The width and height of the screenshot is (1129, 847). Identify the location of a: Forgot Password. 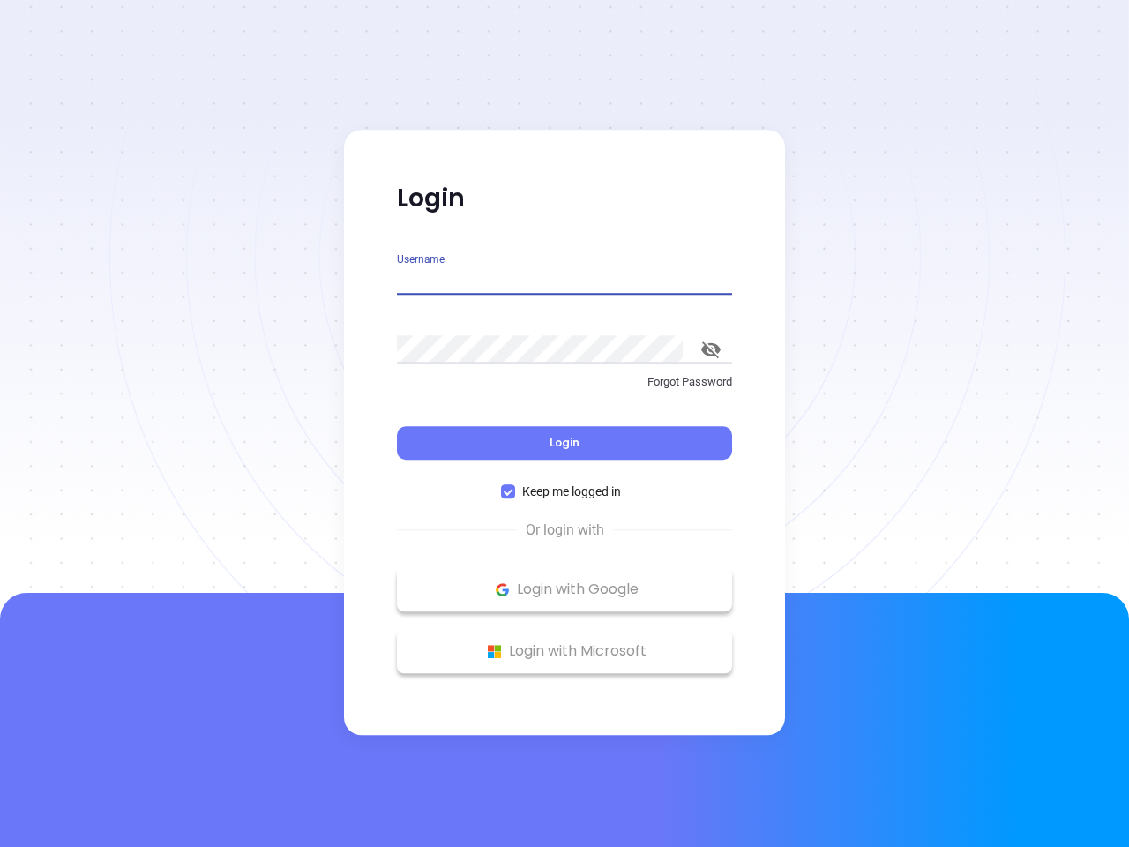
(564, 389).